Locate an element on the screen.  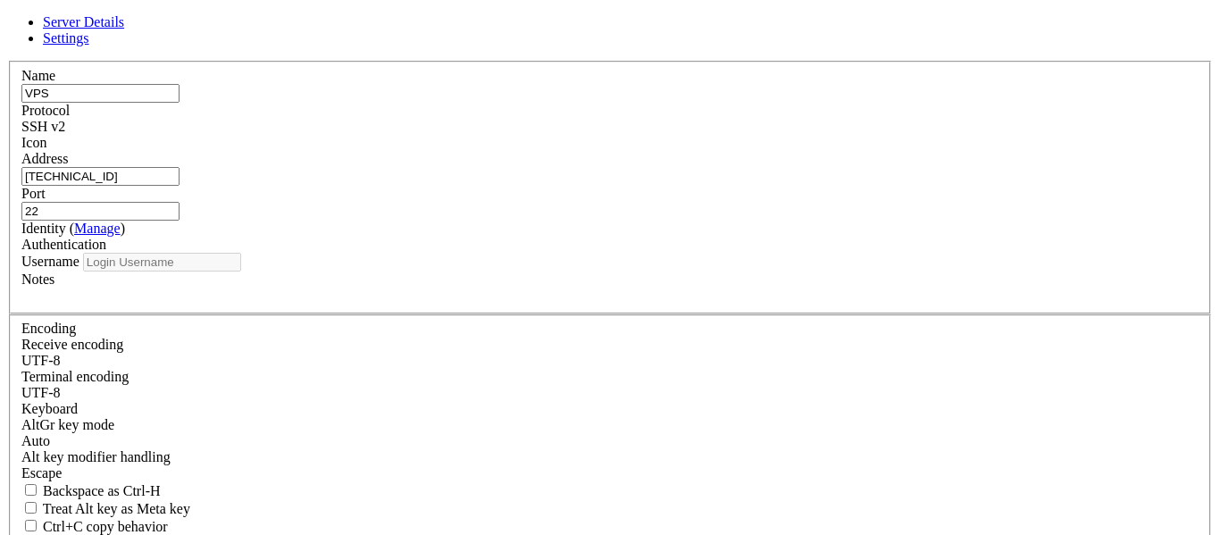
span: Escape is located at coordinates (41, 472).